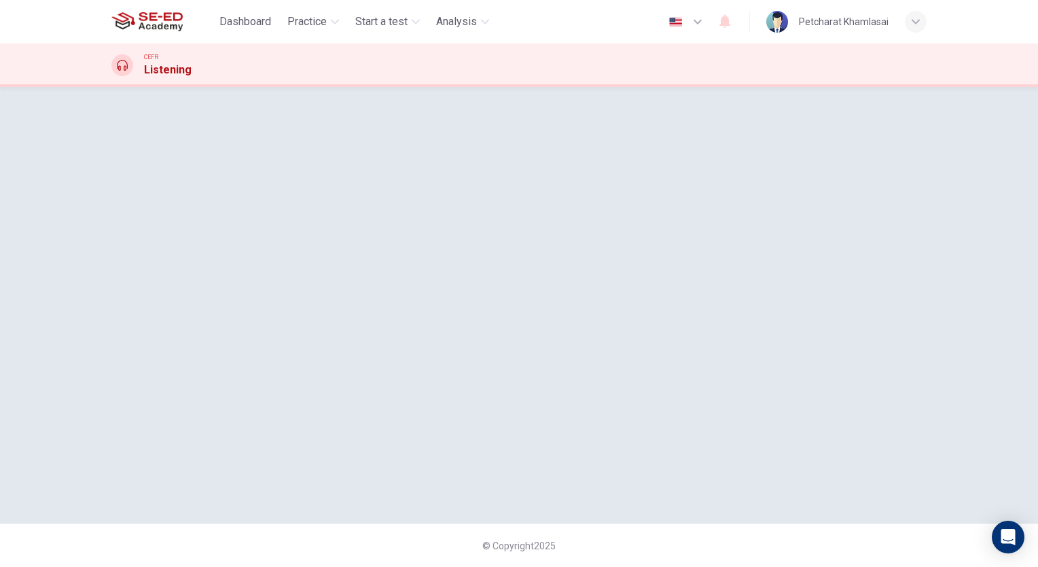 This screenshot has width=1038, height=567. I want to click on span: Analysis, so click(457, 22).